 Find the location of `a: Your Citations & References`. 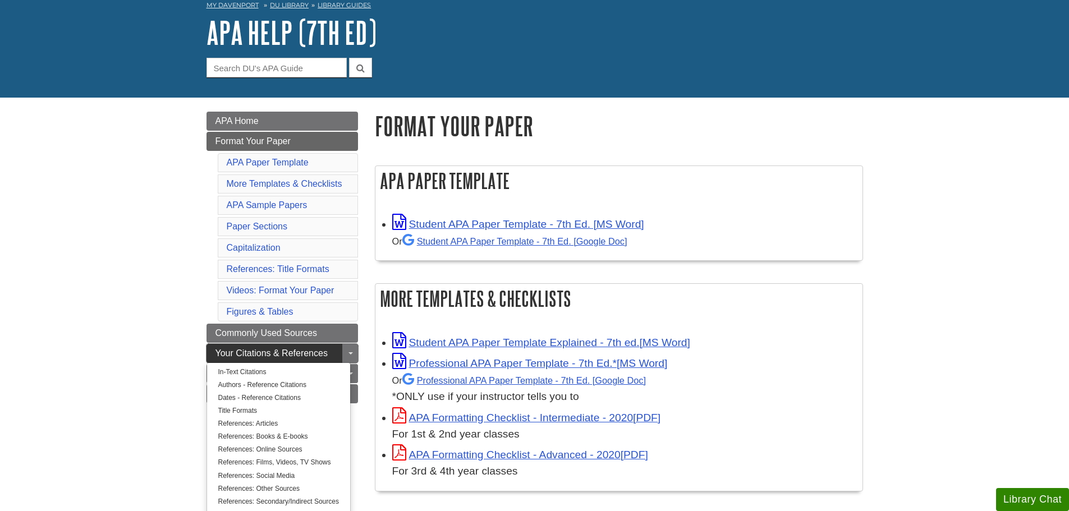

a: Your Citations & References is located at coordinates (282, 354).